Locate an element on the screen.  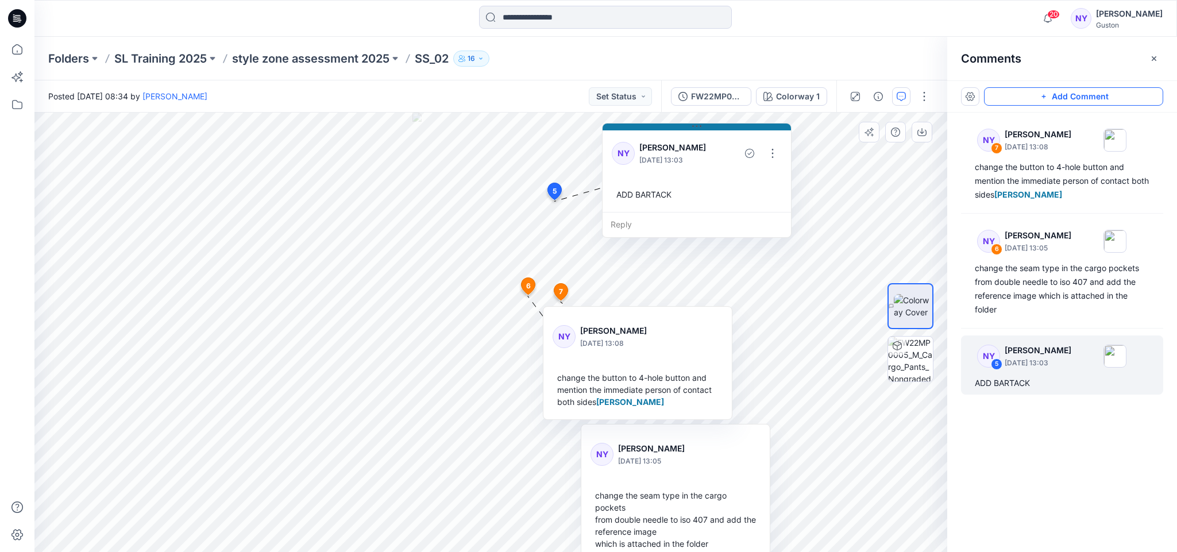
button: Add Comment is located at coordinates (1074, 97).